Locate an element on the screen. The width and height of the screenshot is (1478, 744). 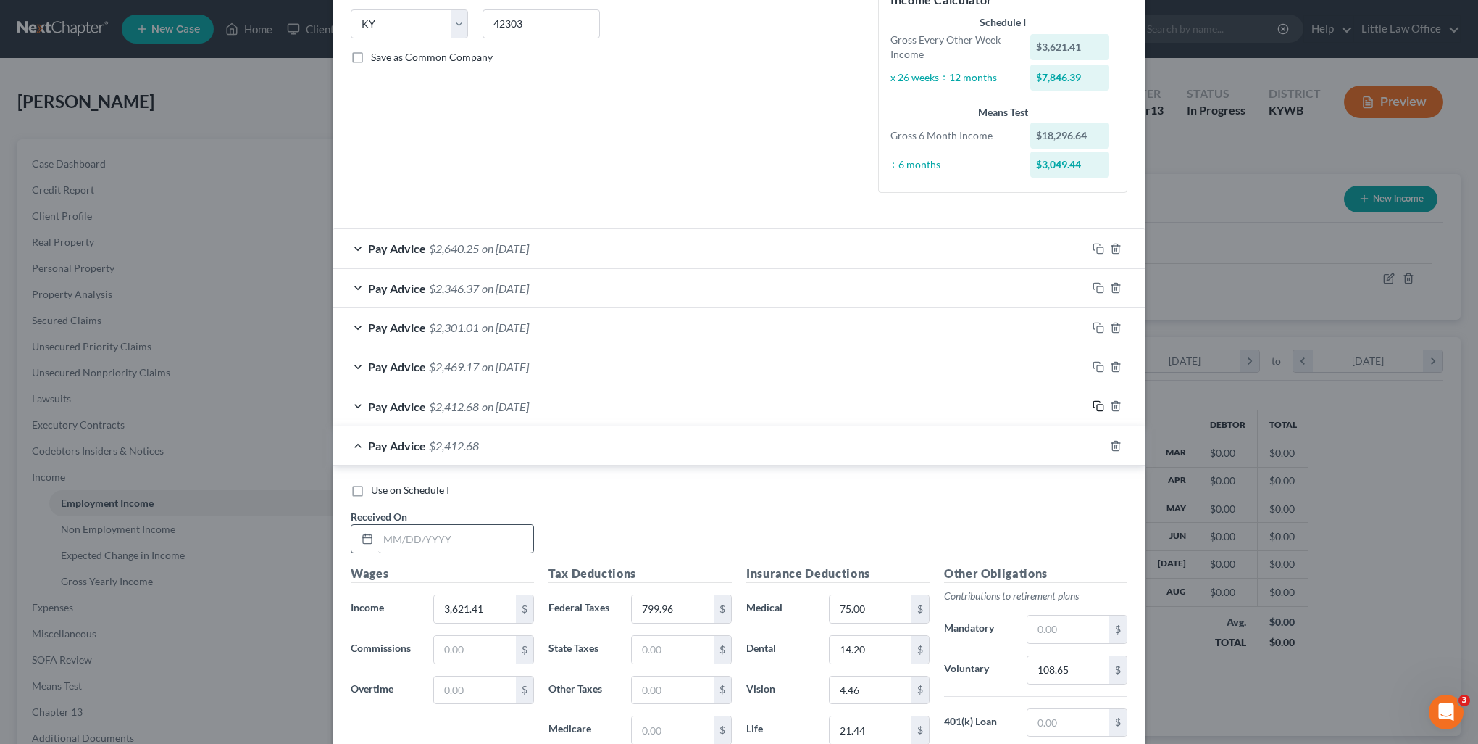
label: Mandatory is located at coordinates (978, 629).